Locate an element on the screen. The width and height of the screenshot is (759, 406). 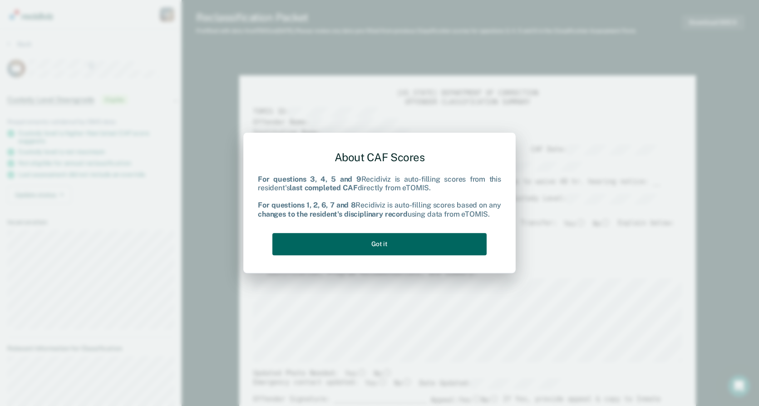
button: Got it is located at coordinates (380, 244).